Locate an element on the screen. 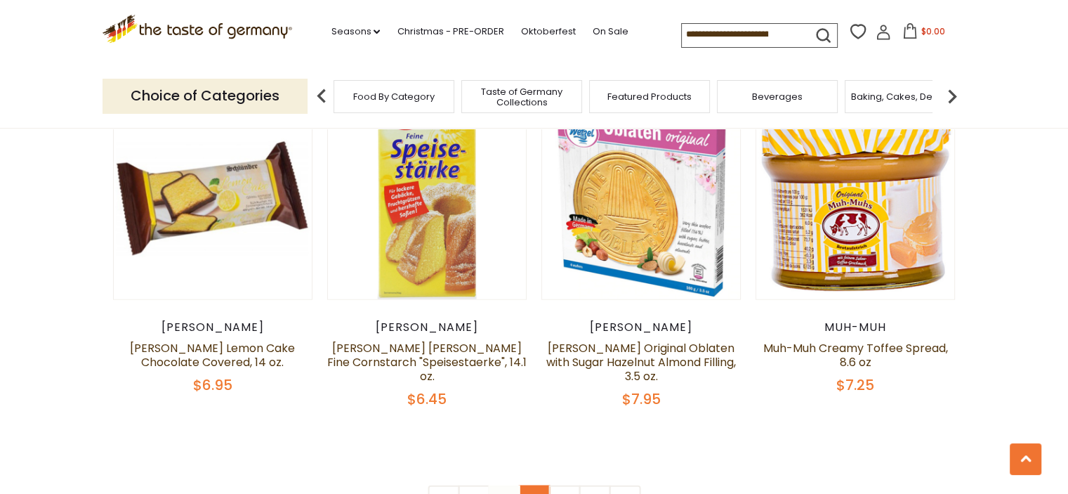  a: Christmas - PRE-ORDER is located at coordinates (450, 32).